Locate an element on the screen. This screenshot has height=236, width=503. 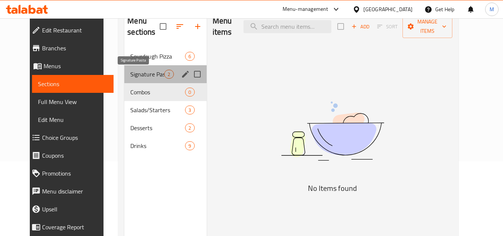
input: search is located at coordinates (288, 26).